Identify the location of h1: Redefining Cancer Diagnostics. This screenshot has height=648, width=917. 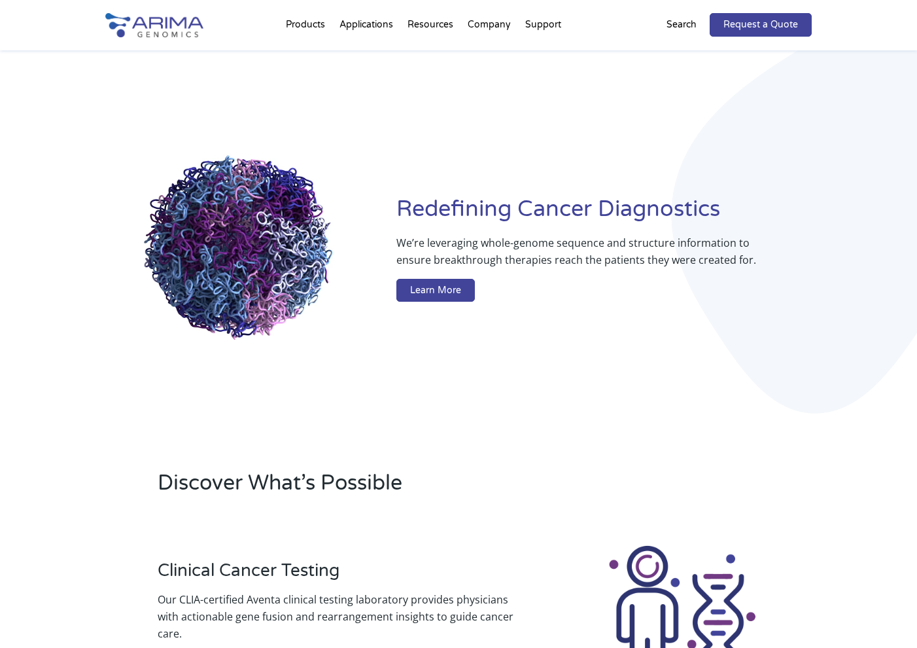
(604, 214).